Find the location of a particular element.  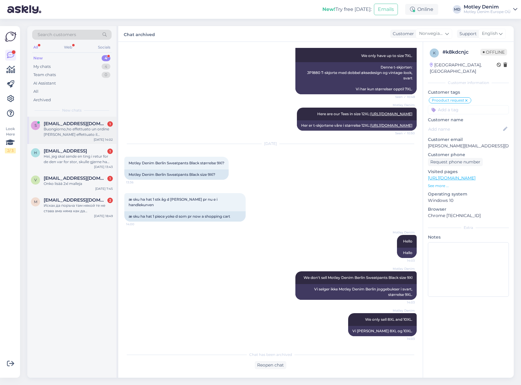

b: New! is located at coordinates (329, 9).